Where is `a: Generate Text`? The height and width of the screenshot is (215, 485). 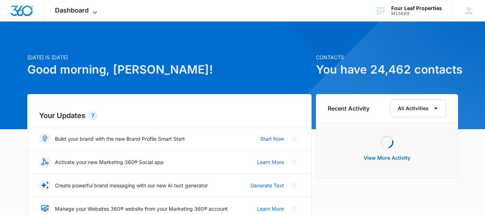
a: Generate Text is located at coordinates (267, 185).